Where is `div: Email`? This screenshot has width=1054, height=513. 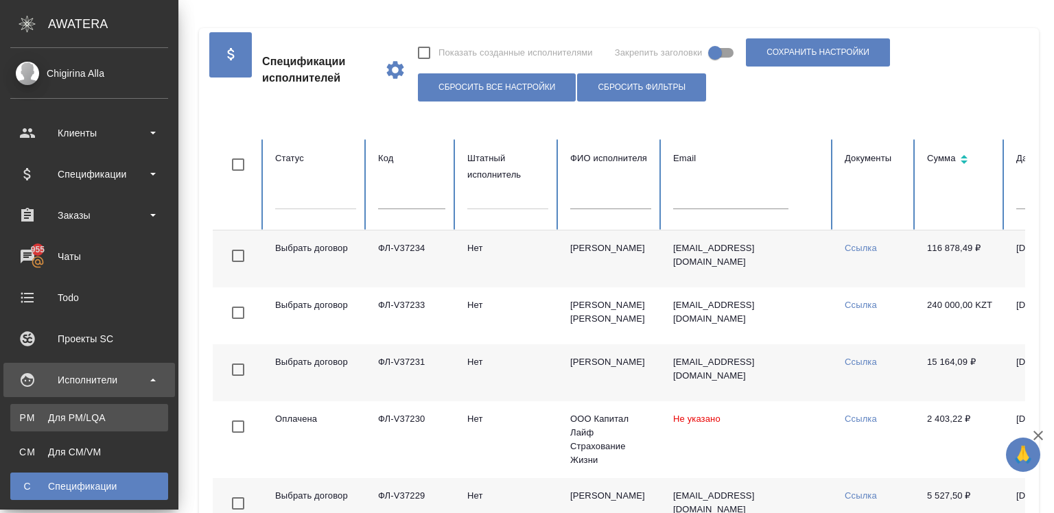 div: Email is located at coordinates (748, 159).